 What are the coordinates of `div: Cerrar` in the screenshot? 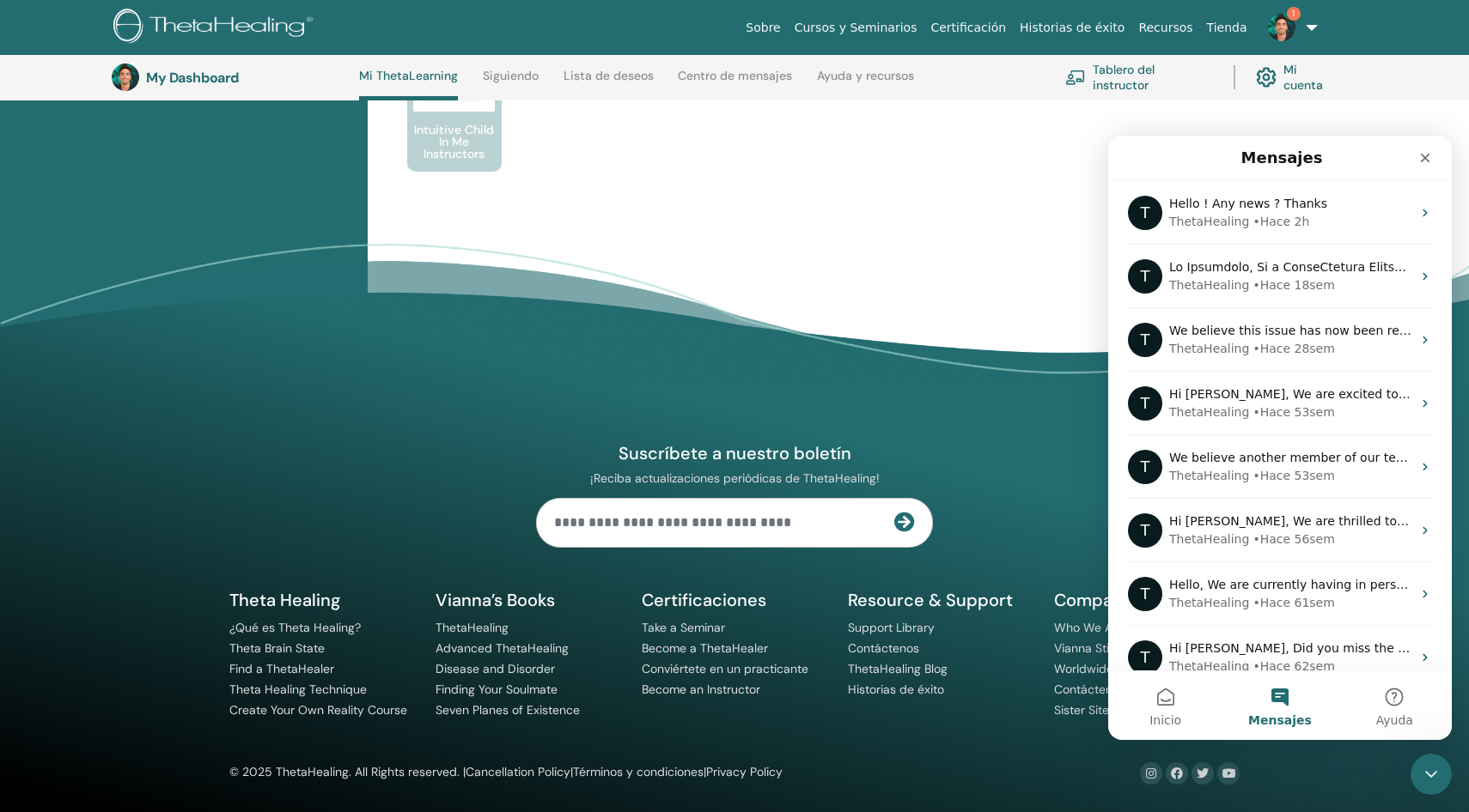 It's located at (317, 23).